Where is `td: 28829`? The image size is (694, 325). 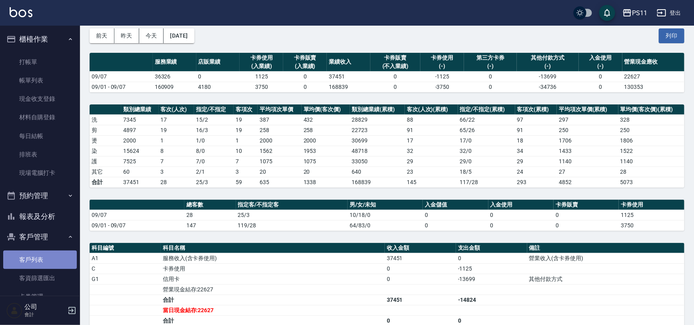
td: 28829 is located at coordinates (377, 120).